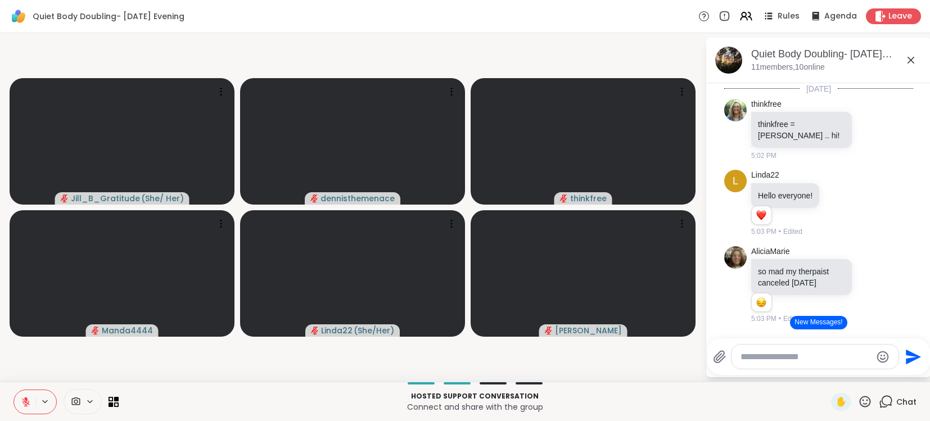  I want to click on span: Jill_B_Gratitude, so click(105, 198).